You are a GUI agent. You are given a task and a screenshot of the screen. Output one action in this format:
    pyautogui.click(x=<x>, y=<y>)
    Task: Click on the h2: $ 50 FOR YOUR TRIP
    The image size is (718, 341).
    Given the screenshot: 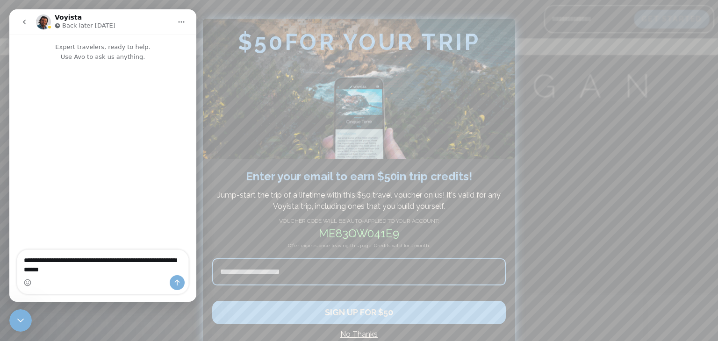 What is the action you would take?
    pyautogui.click(x=359, y=36)
    